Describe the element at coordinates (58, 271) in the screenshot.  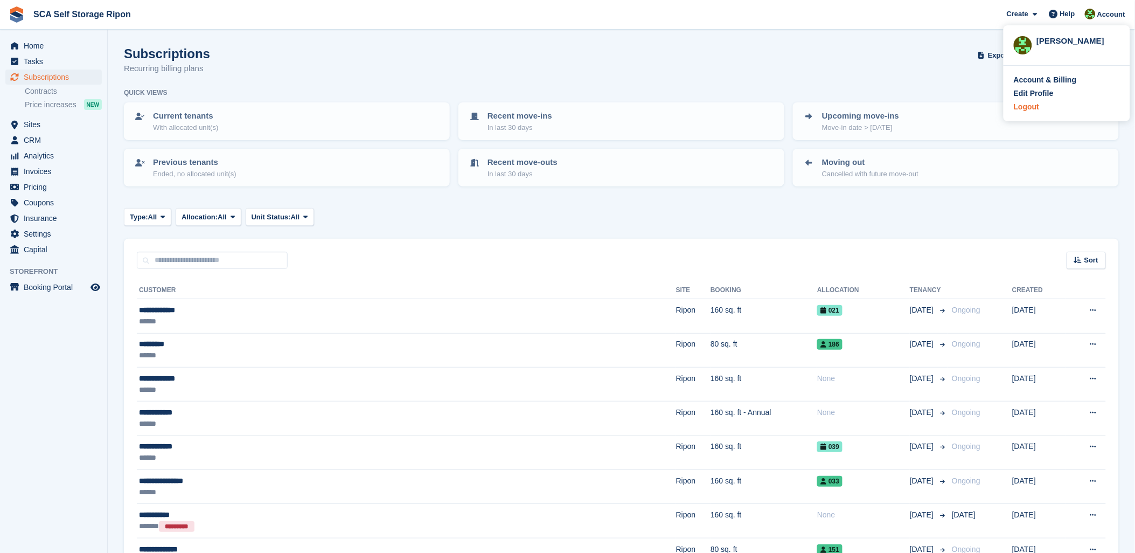
I see `span: Storefront` at that location.